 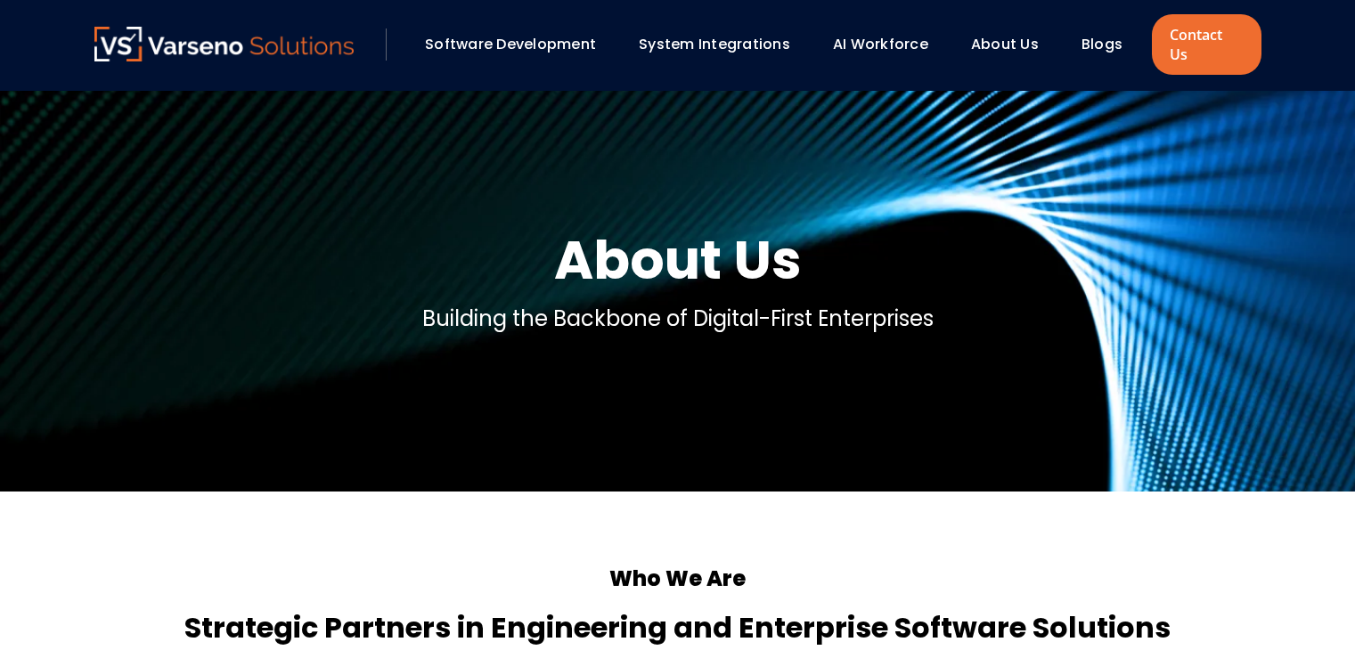 I want to click on a: AI Workforce, so click(x=880, y=44).